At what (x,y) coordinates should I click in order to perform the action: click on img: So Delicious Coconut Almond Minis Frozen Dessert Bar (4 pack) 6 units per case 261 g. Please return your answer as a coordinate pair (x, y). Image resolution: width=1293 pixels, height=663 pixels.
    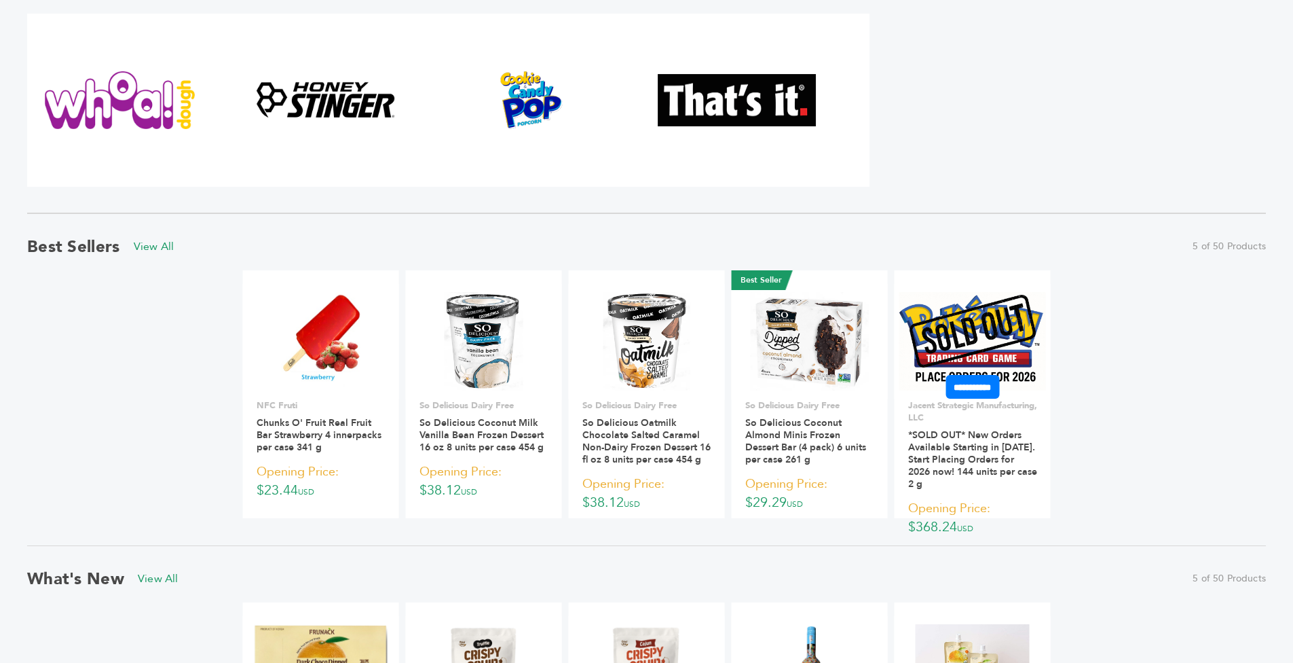
    Looking at the image, I should click on (809, 341).